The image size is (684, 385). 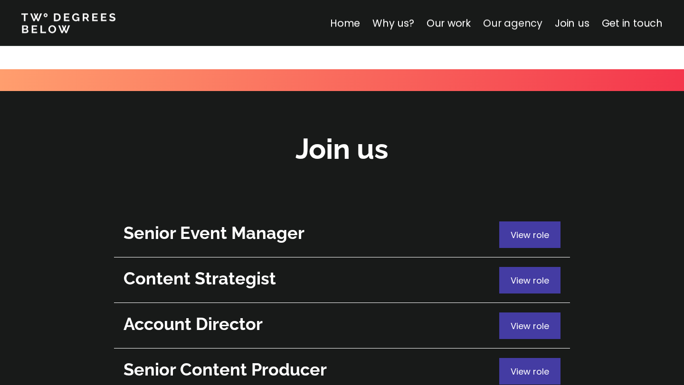 I want to click on h2: Join us, so click(x=342, y=149).